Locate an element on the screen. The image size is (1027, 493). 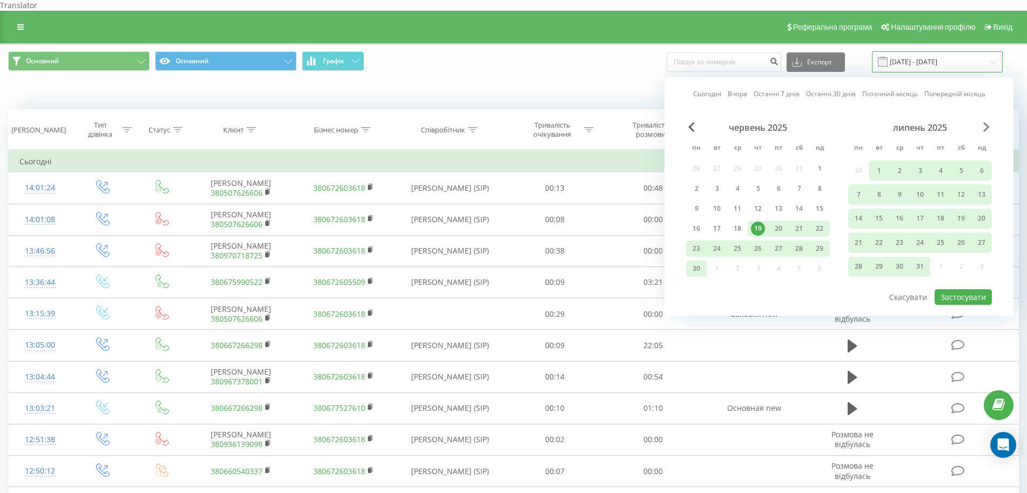
div: пн 23 черв 2025 р. is located at coordinates (697, 249).